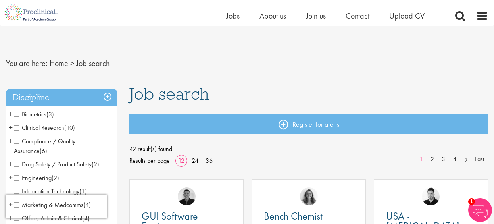 This screenshot has width=494, height=224. What do you see at coordinates (44, 146) in the screenshot?
I see `span: Compliance / Quality Assurance` at bounding box center [44, 146].